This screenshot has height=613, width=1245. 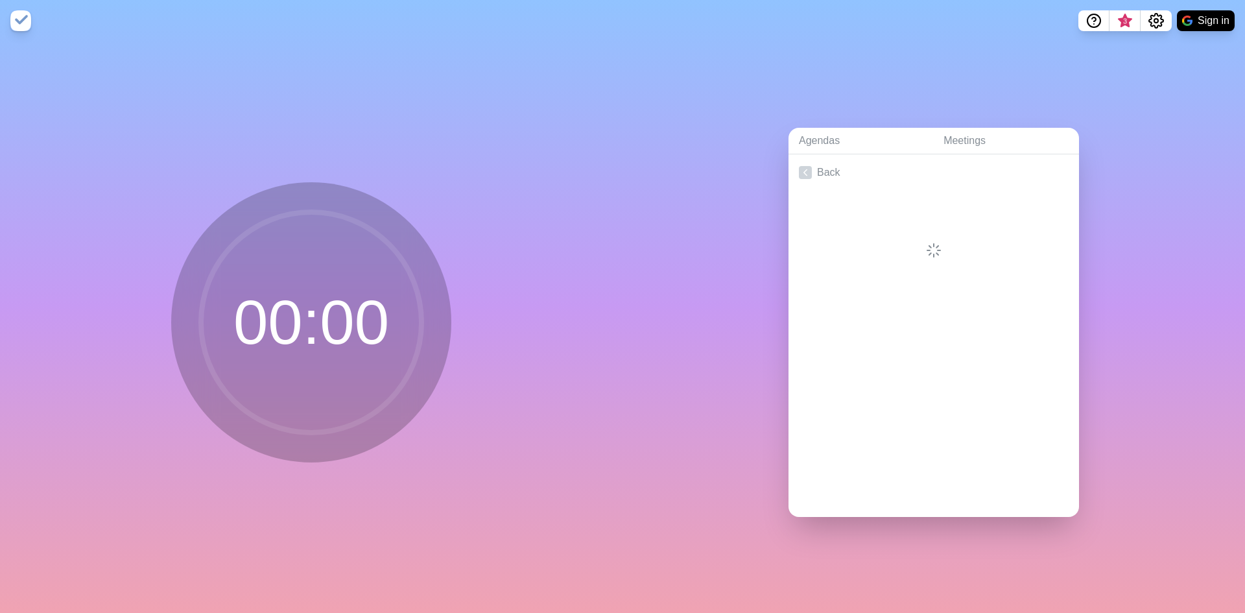 What do you see at coordinates (21, 21) in the screenshot?
I see `img: timeblocks logo` at bounding box center [21, 21].